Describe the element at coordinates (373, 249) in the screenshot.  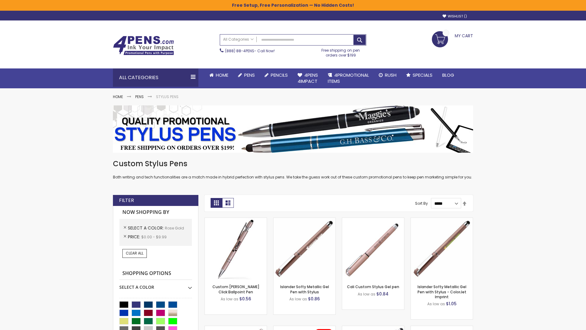
I see `img: Cali Custom Stylus Gel pen-Rose Gold` at that location.